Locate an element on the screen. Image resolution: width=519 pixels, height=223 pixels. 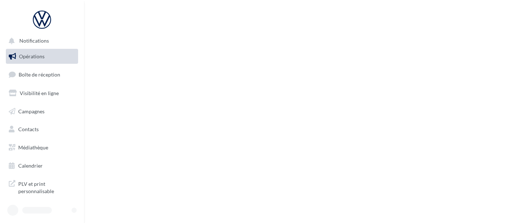
a: Campagnes is located at coordinates (42, 112).